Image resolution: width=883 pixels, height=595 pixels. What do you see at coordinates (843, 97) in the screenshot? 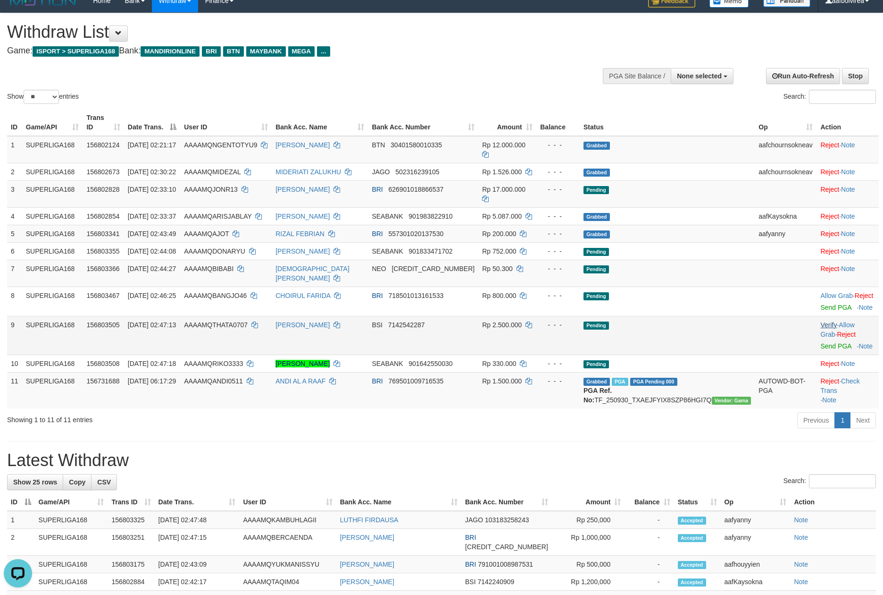
I see `input: Search:` at bounding box center [843, 97].